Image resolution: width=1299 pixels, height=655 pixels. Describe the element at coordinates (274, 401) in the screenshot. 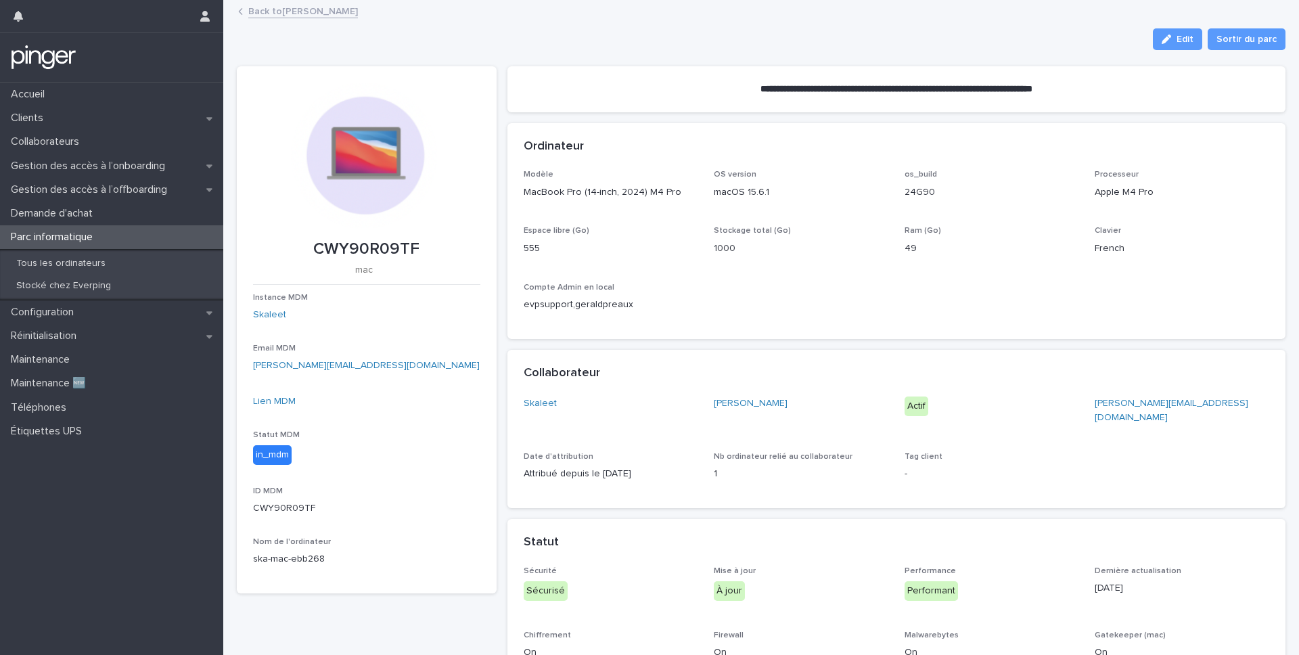

I see `a: Lien MDM` at that location.